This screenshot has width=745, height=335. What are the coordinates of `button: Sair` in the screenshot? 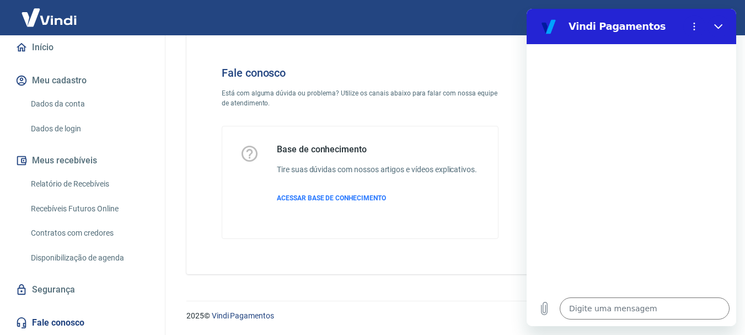 It's located at (712, 18).